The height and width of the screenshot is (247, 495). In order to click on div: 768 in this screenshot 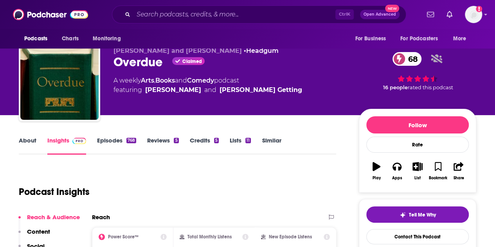, I will do `click(131, 141)`.